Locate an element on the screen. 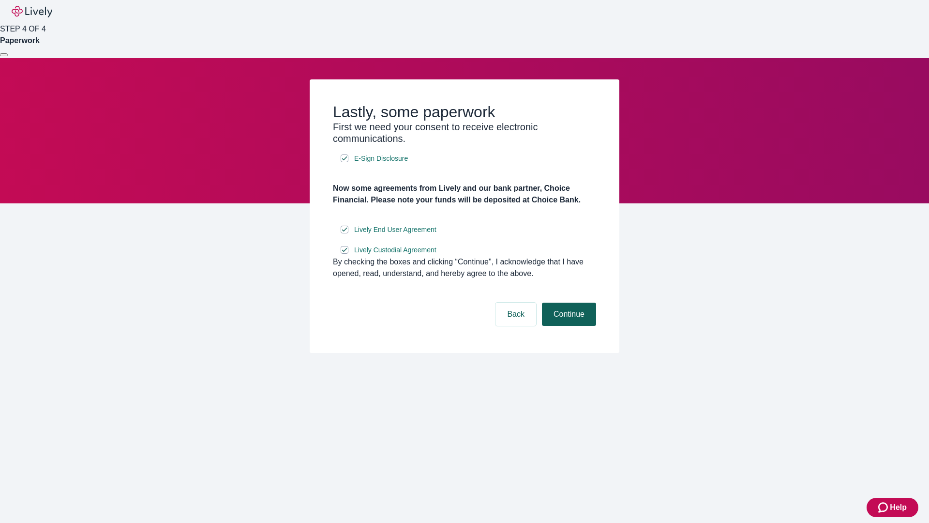 The image size is (929, 523). div: By checking the boxes and clicking “Continue", I acknowledge that I have opened, read, understand... is located at coordinates (465, 268).